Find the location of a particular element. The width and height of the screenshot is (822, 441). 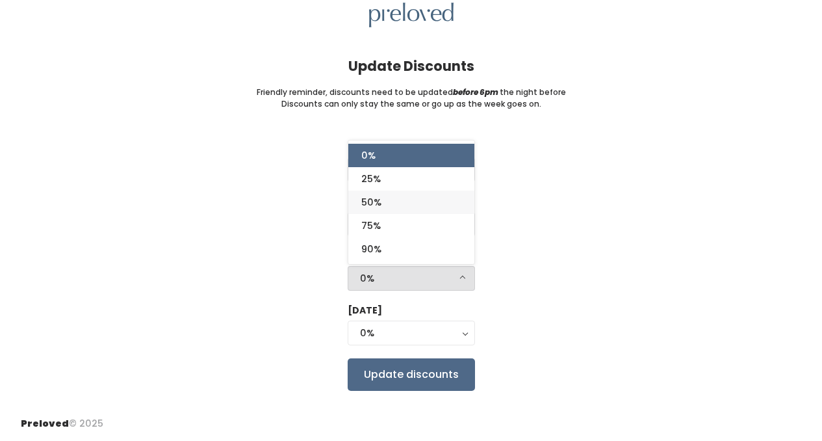

span: 75% is located at coordinates (371, 226).